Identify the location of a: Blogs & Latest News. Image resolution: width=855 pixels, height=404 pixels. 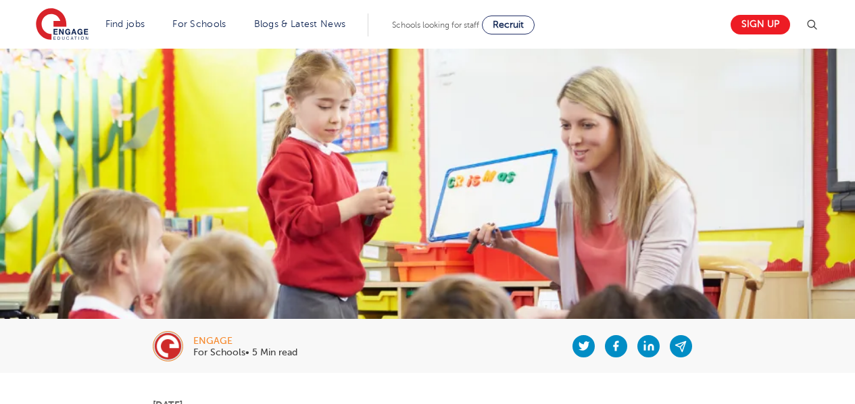
(300, 24).